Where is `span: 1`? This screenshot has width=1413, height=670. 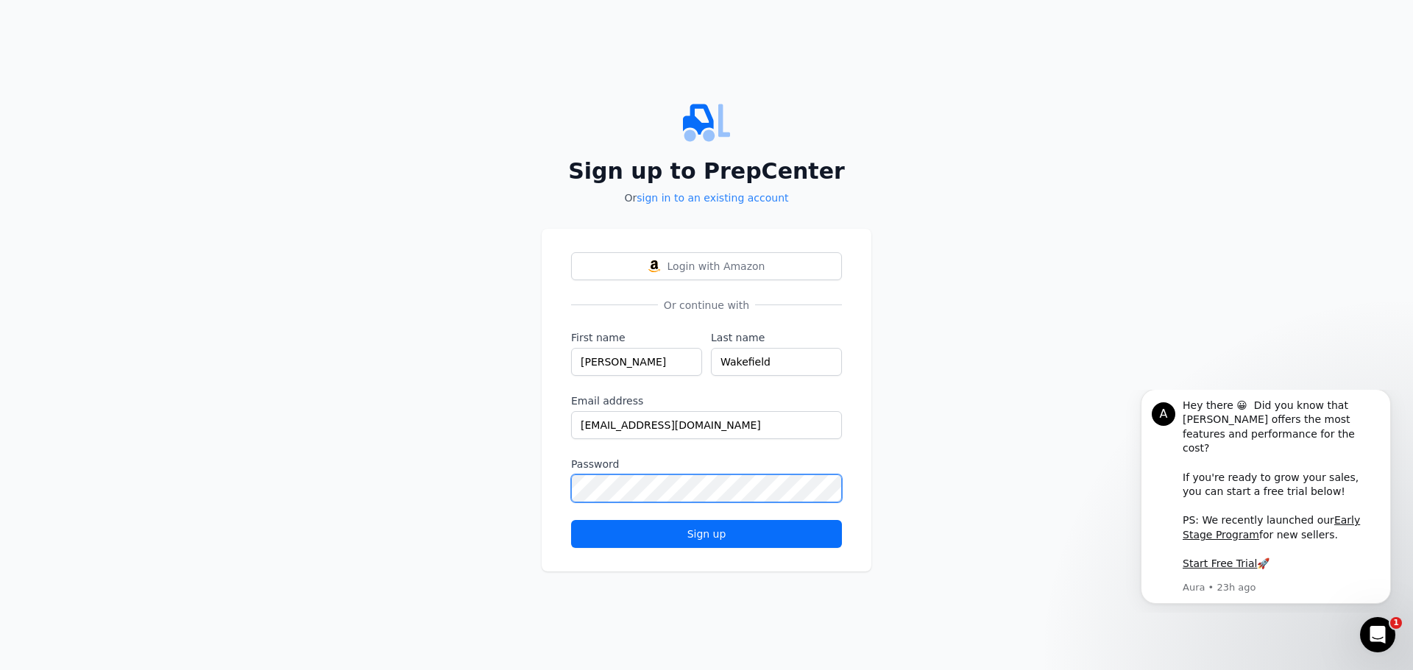 span: 1 is located at coordinates (1396, 623).